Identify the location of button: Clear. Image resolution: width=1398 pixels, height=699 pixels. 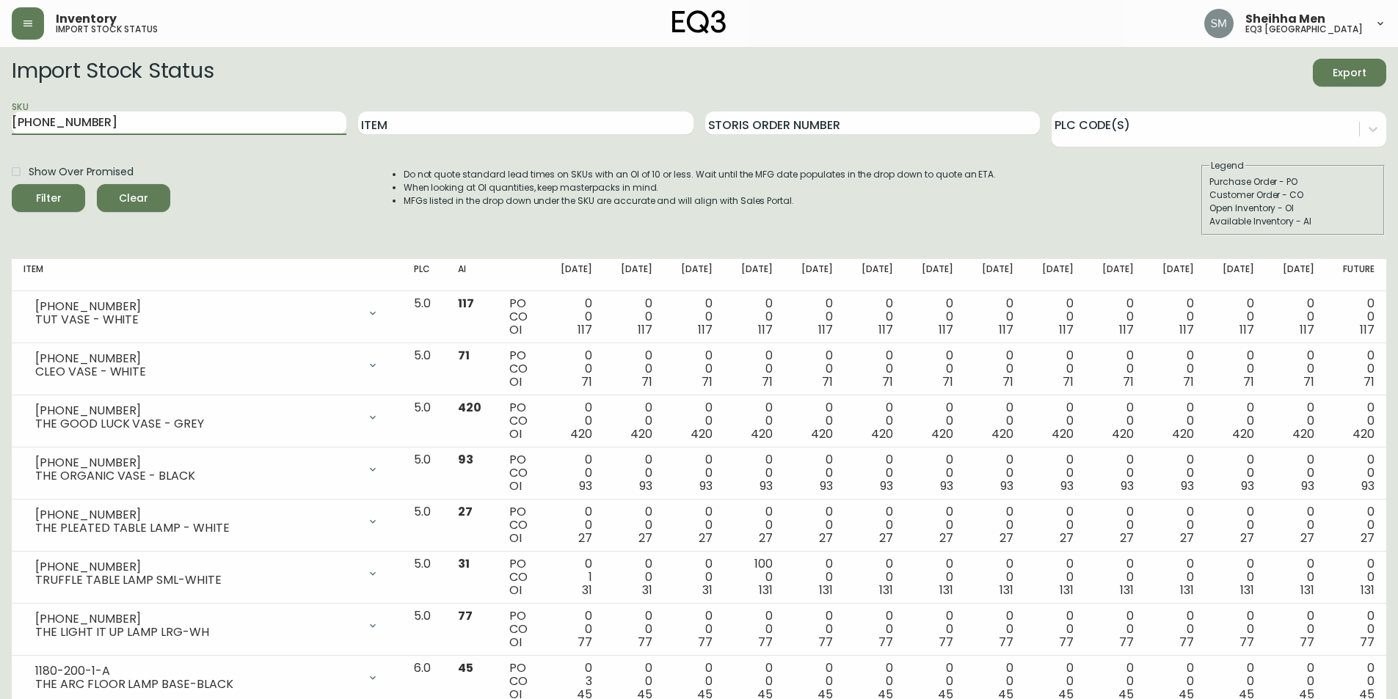
(134, 198).